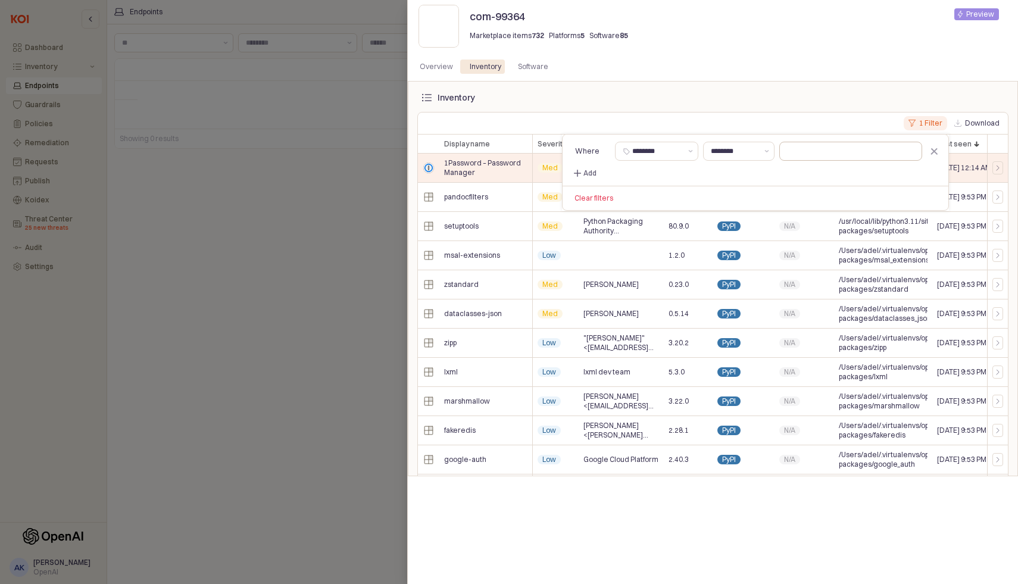 Image resolution: width=1018 pixels, height=584 pixels. I want to click on span: /Users/adel/.virtualenvs/openai/lib/python3.11/site-packages/zstandard, so click(883, 285).